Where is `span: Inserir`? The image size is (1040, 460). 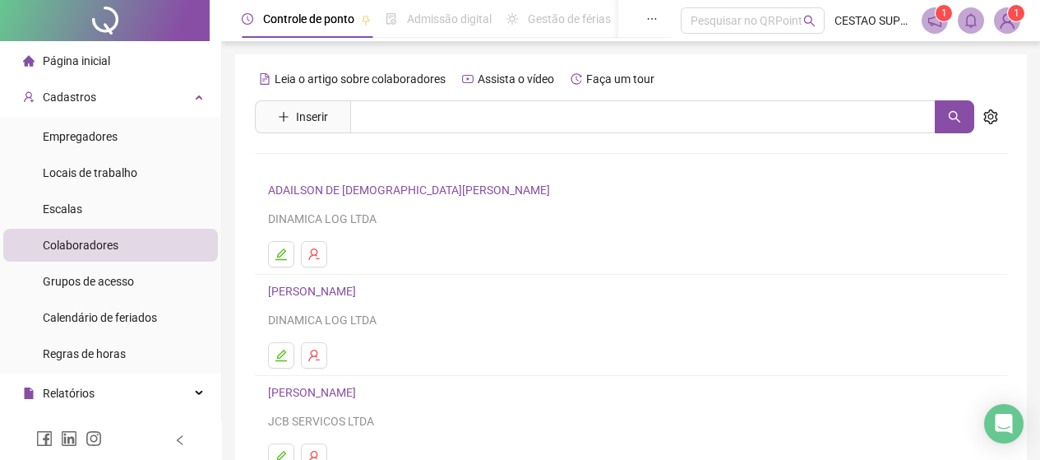
span: Inserir is located at coordinates (312, 117).